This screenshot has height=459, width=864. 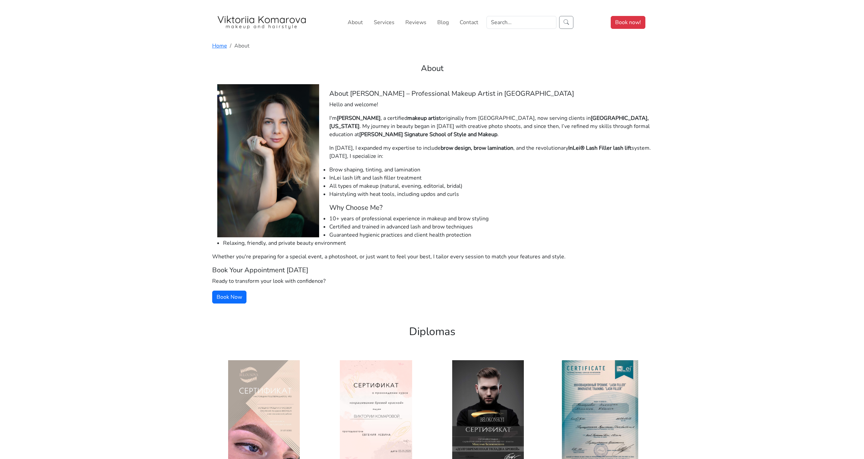 I want to click on a: Services, so click(x=384, y=22).